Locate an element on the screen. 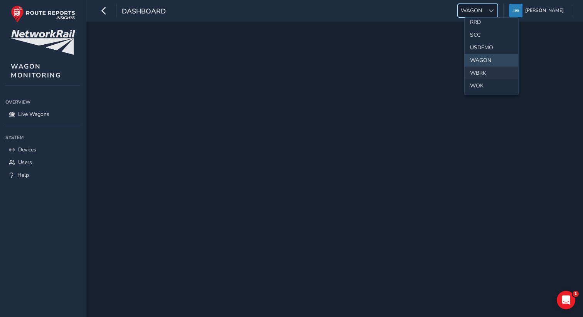  li: SCC is located at coordinates (491, 35).